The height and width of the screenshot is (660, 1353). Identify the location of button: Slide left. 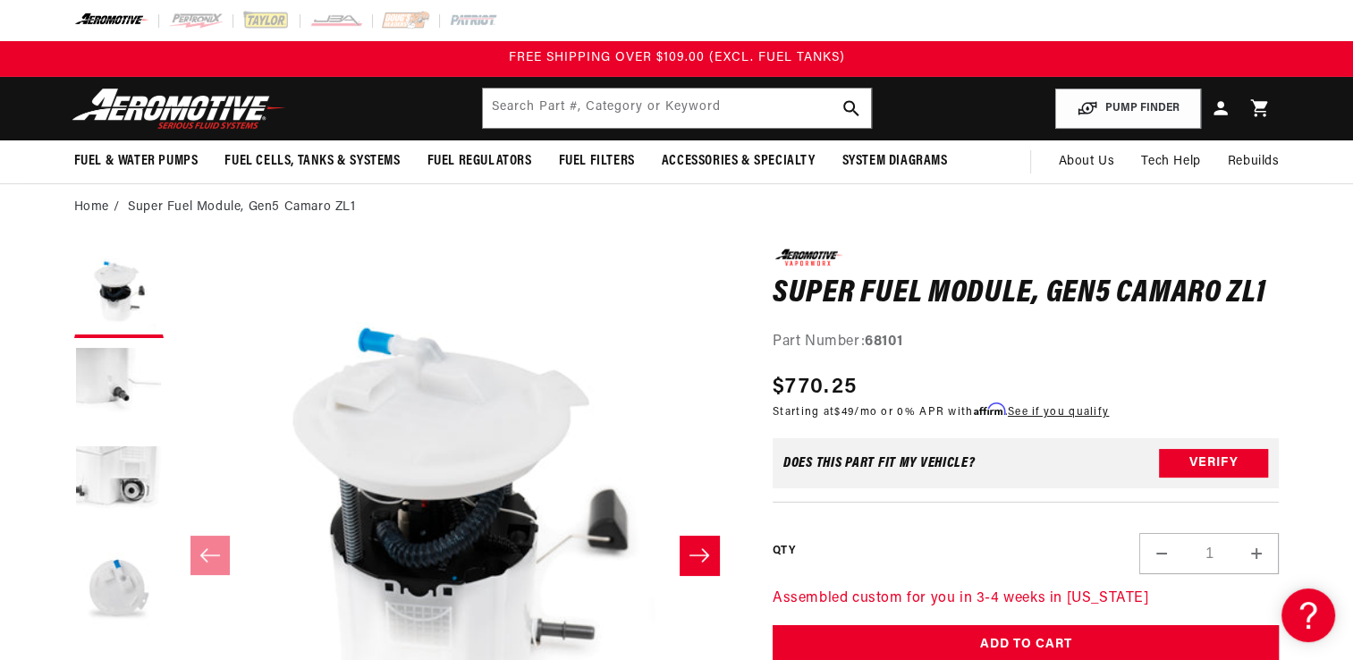
(210, 555).